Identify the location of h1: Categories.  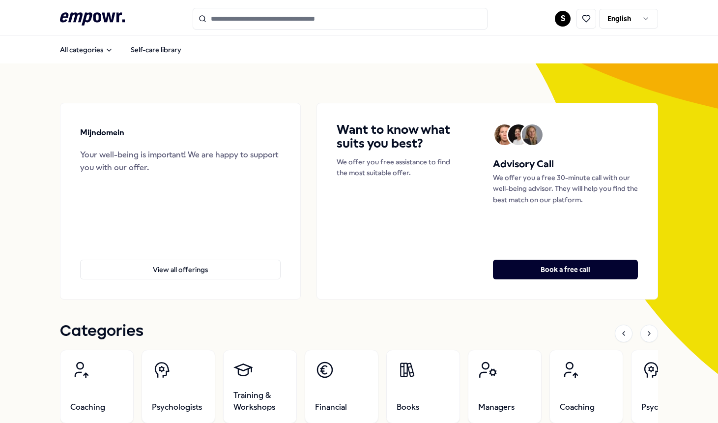
(102, 331).